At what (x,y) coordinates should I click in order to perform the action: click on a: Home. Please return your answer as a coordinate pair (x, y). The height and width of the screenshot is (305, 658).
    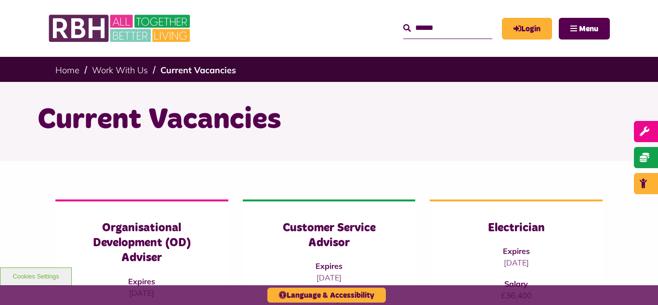
    Looking at the image, I should click on (67, 70).